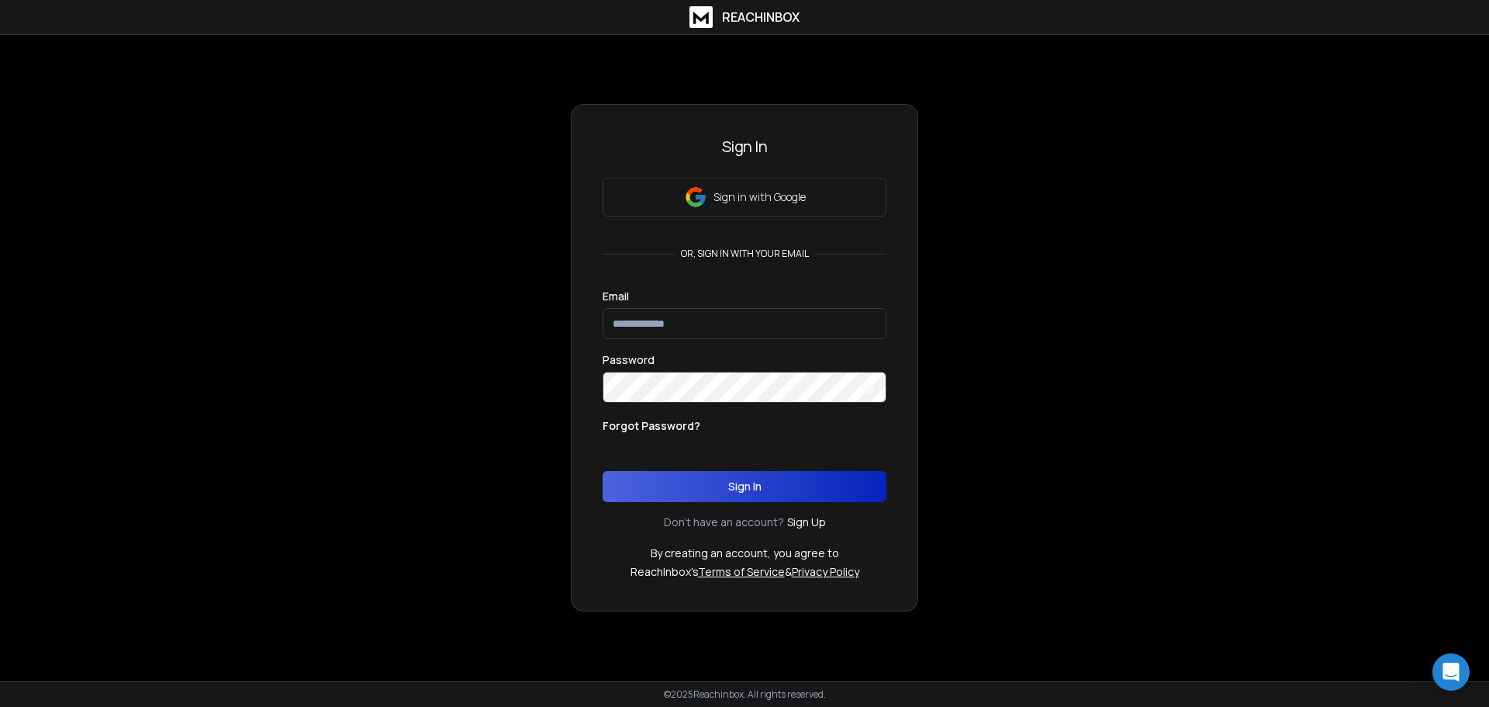 This screenshot has height=707, width=1489. What do you see at coordinates (807, 522) in the screenshot?
I see `a: Sign Up` at bounding box center [807, 522].